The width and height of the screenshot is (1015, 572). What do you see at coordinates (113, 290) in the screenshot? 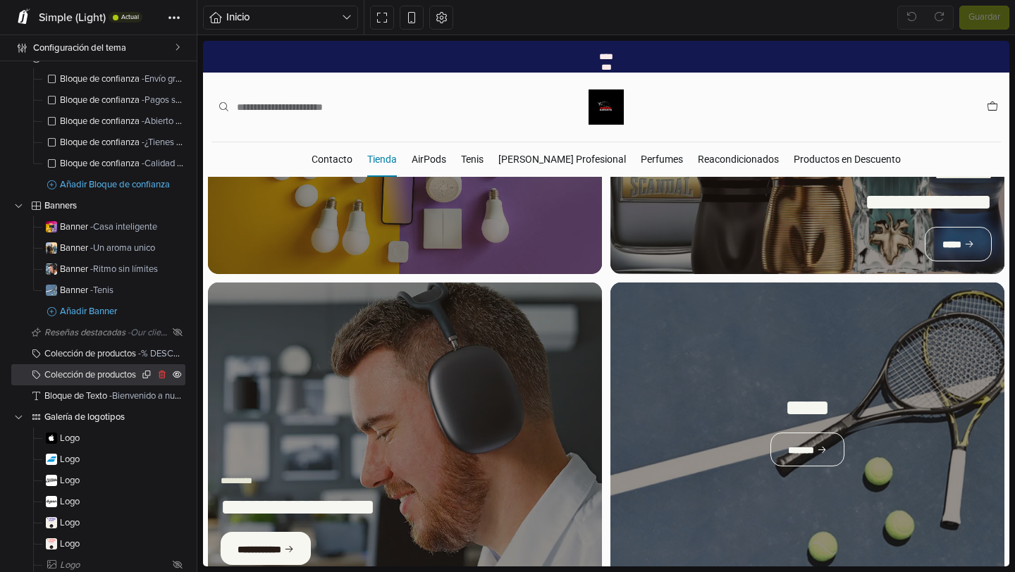
I see `a: Banner -Tenis` at bounding box center [113, 290].